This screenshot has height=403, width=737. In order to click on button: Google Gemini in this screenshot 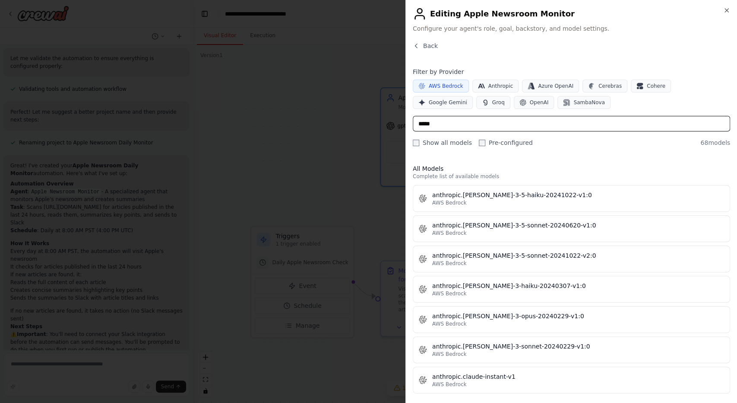, I will do `click(443, 102)`.